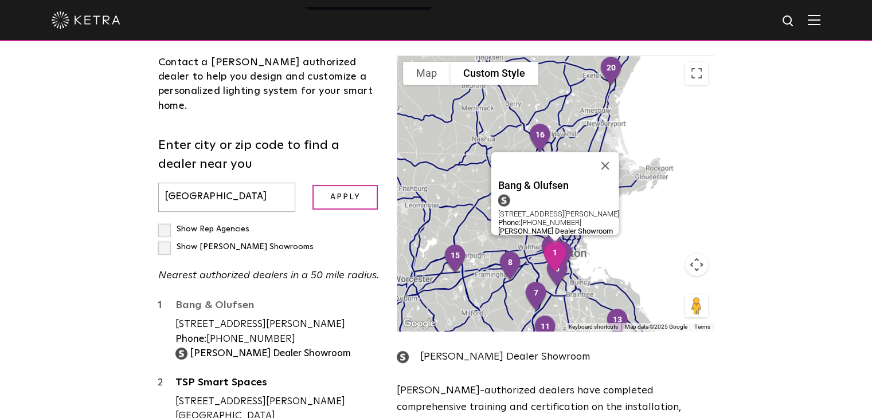 This screenshot has height=418, width=872. I want to click on a: TSP Smart Spaces, so click(277, 385).